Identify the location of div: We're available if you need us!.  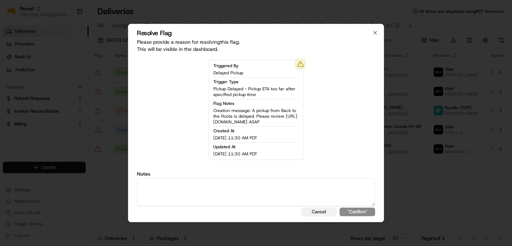
(57, 78).